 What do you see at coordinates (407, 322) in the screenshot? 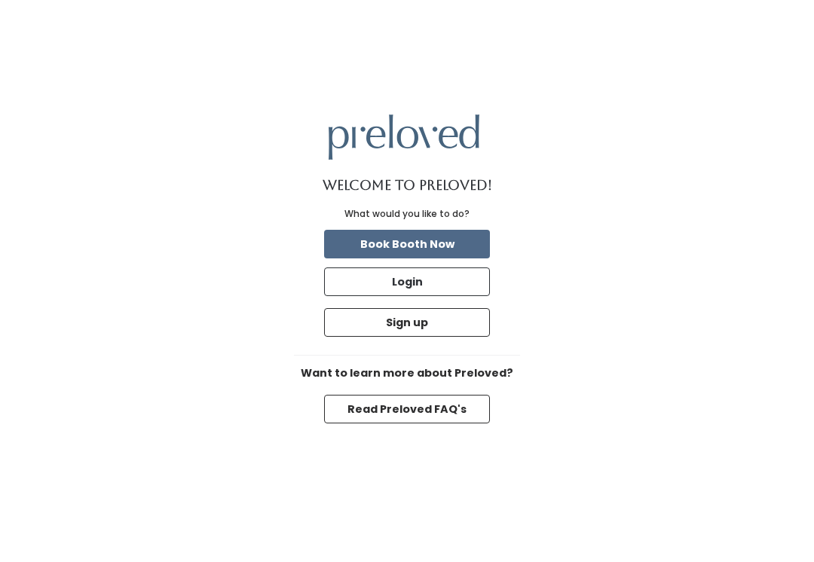
I see `button: Sign up` at bounding box center [407, 322].